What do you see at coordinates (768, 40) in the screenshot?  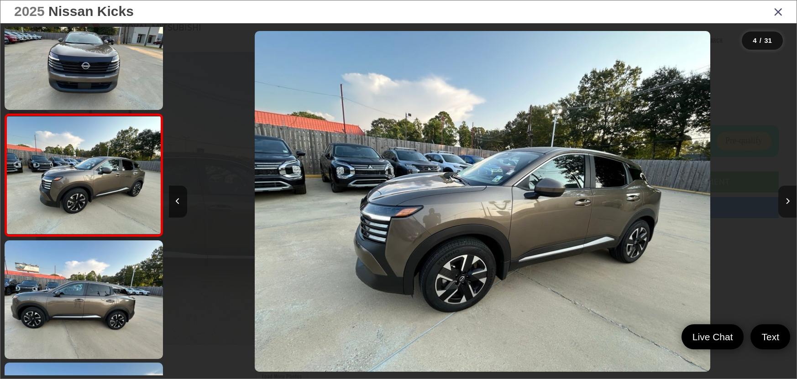 I see `span: 31` at bounding box center [768, 40].